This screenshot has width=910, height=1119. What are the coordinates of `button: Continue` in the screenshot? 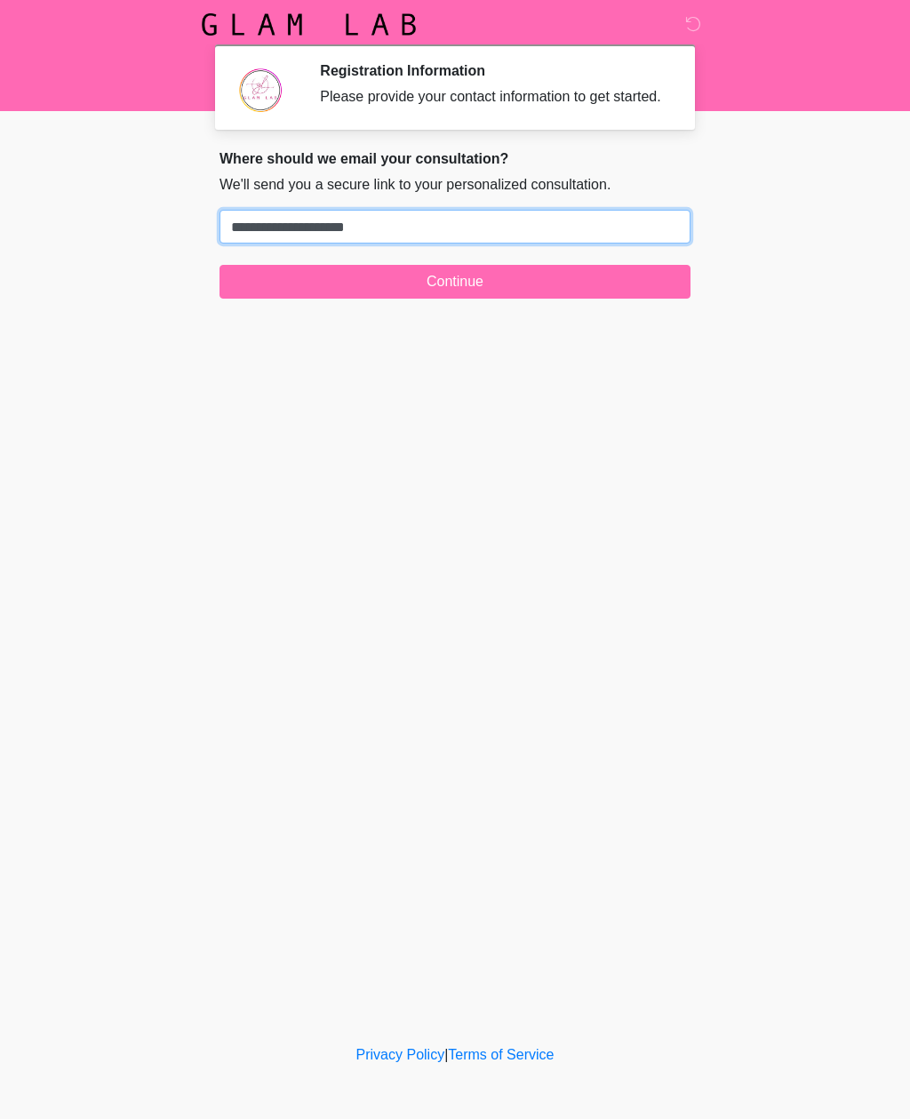 It's located at (455, 282).